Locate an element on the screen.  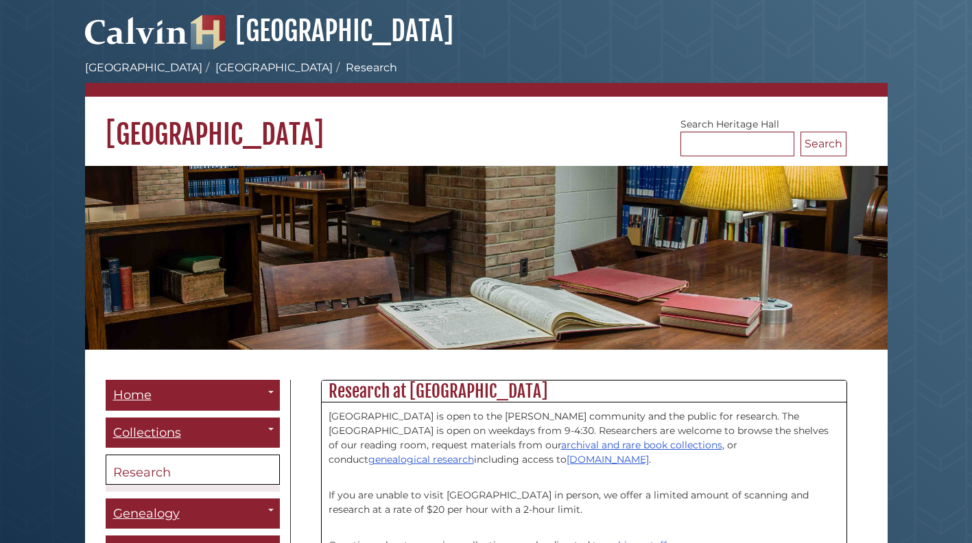
li: Research is located at coordinates (365, 68).